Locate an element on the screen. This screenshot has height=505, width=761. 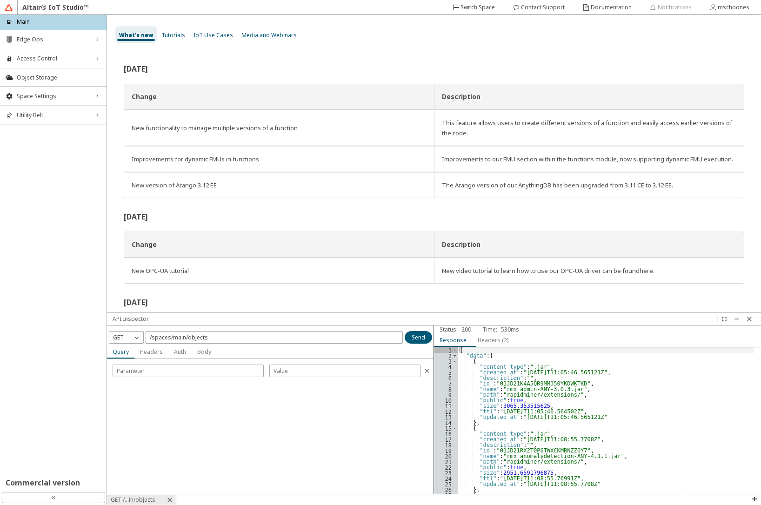
div: The Arango version of our AnythingDB has been upgraded from 3.11 CE to 3.12 EE. is located at coordinates (589, 185).